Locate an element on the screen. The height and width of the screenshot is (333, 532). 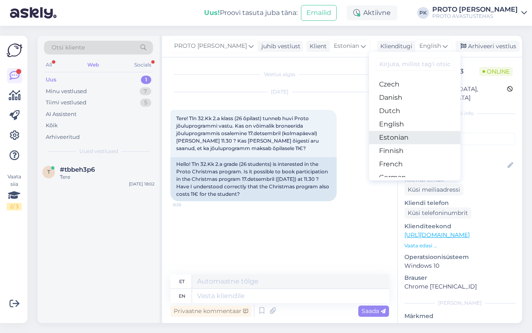
div: Minu vestlused is located at coordinates (66, 91).